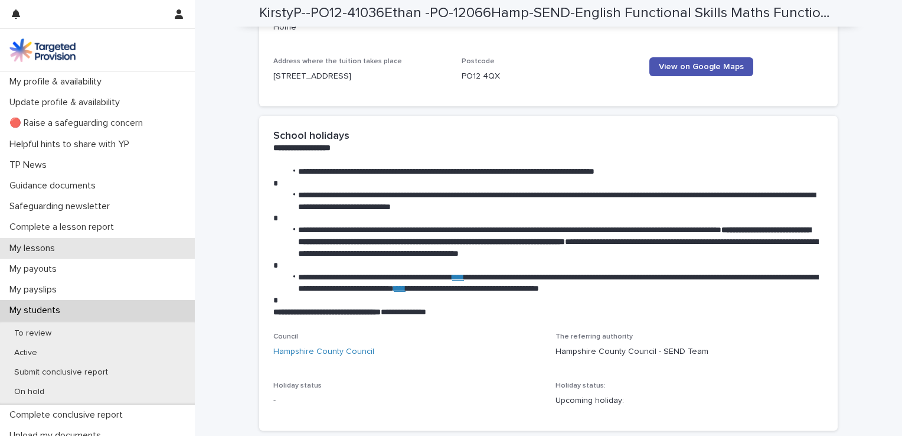 Image resolution: width=902 pixels, height=436 pixels. Describe the element at coordinates (68, 414) in the screenshot. I see `p: Complete conclusive report` at that location.